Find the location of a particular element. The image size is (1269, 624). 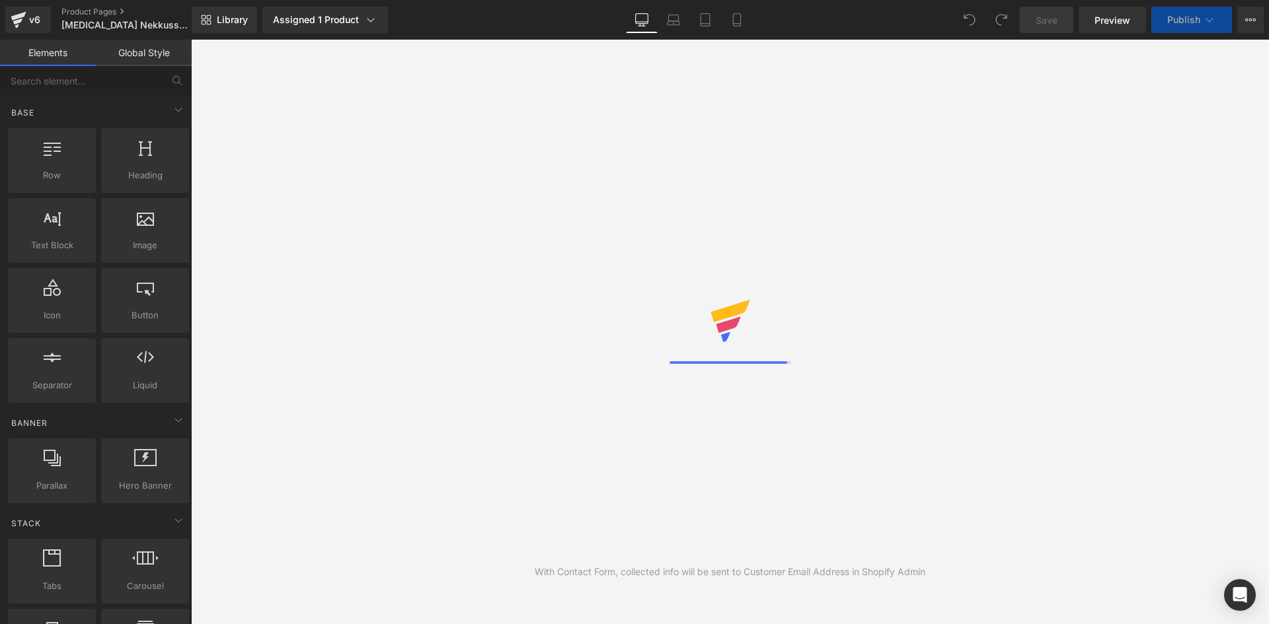

a: Global Style is located at coordinates (143, 53).